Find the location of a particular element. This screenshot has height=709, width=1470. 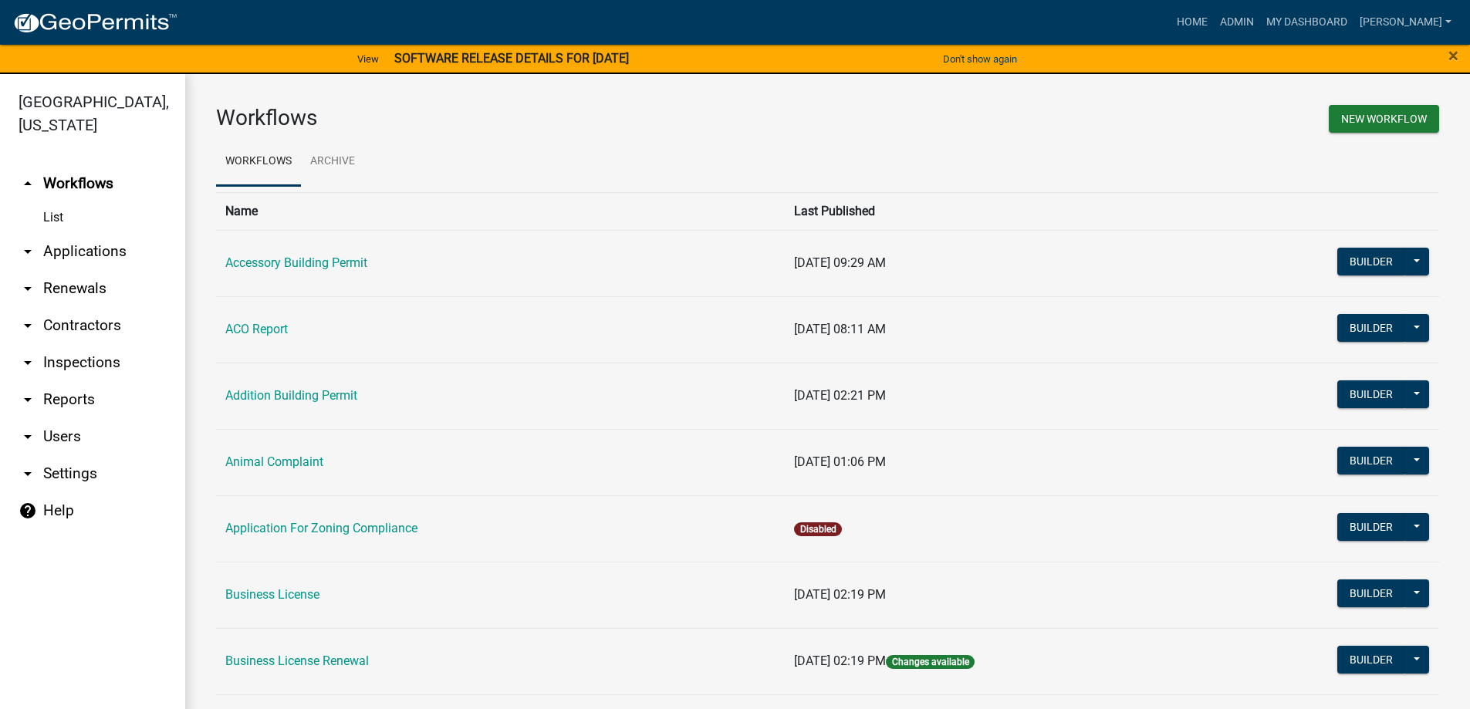

span: Changes available is located at coordinates (930, 662).